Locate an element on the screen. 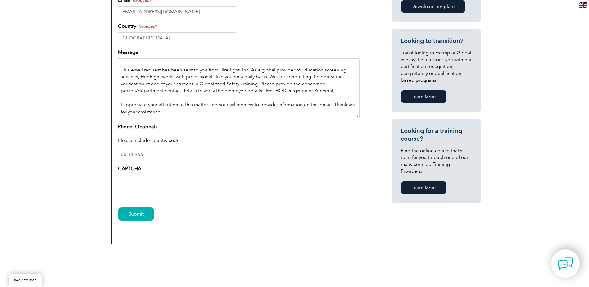 The width and height of the screenshot is (589, 287). label: Message is located at coordinates (128, 52).